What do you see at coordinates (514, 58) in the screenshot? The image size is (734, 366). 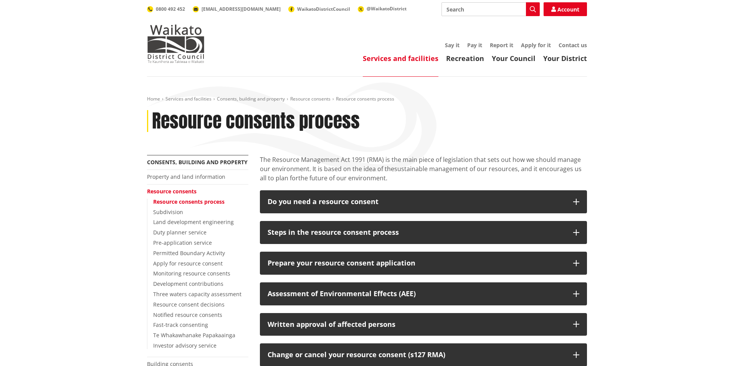 I see `a: Your Council` at bounding box center [514, 58].